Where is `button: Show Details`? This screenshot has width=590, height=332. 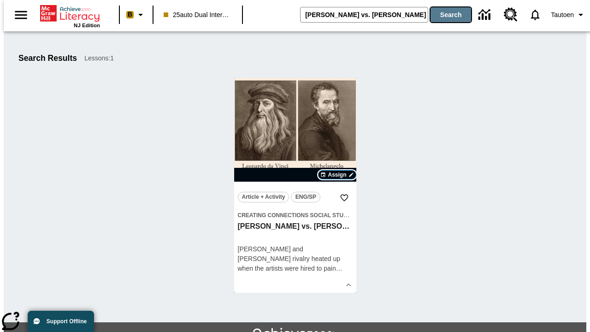
button: Show Details is located at coordinates (349, 285).